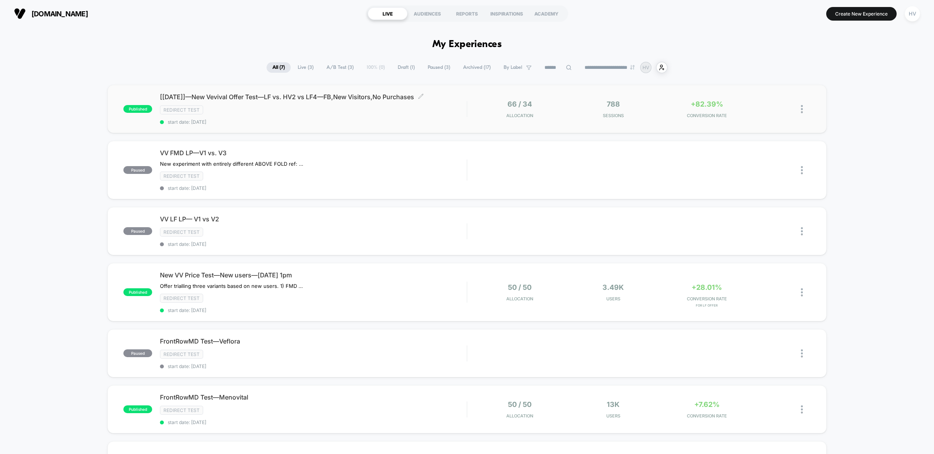  I want to click on div: ACADEMY, so click(547, 14).